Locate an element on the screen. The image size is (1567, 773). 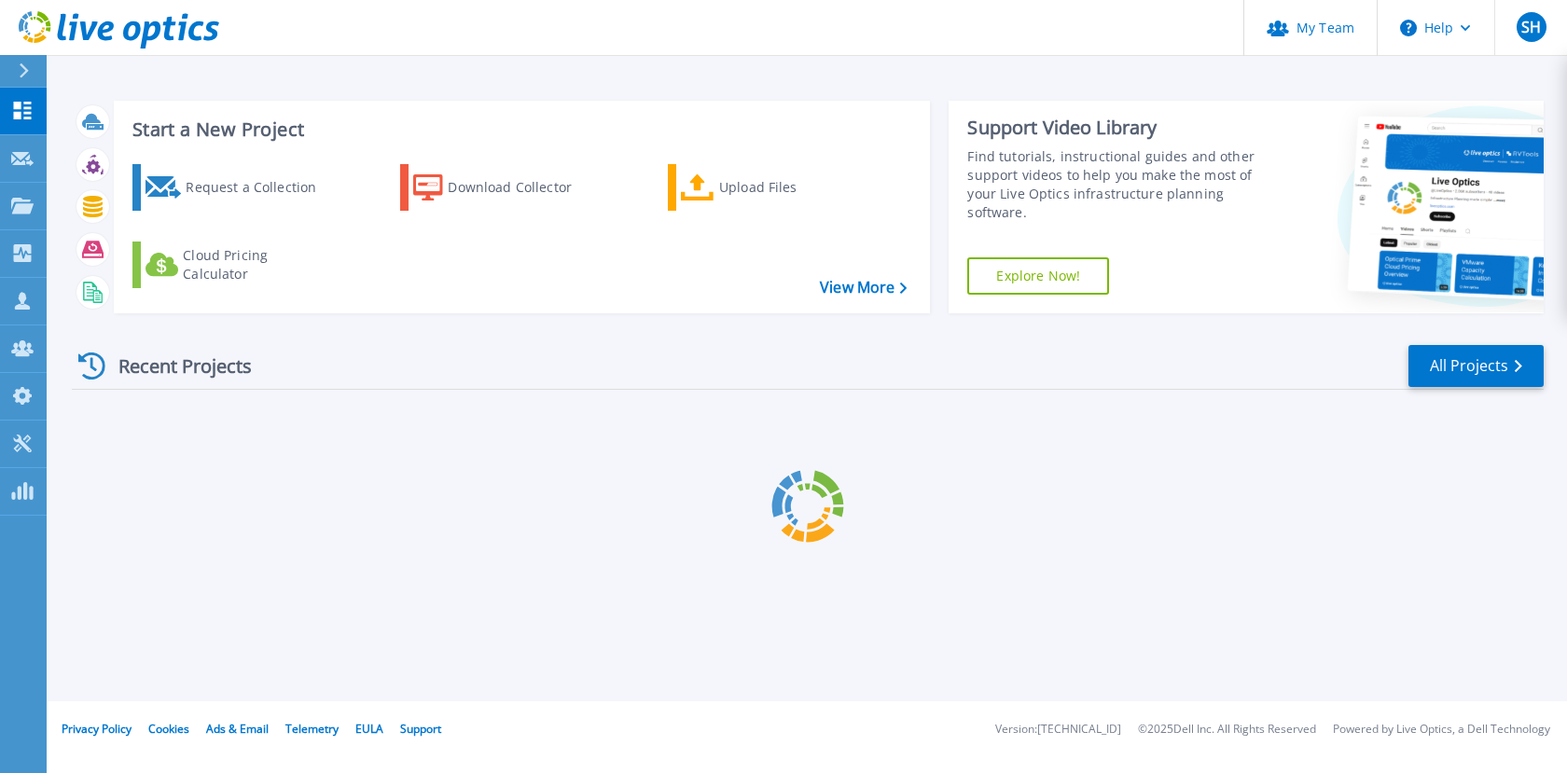
a: View More is located at coordinates (863, 287).